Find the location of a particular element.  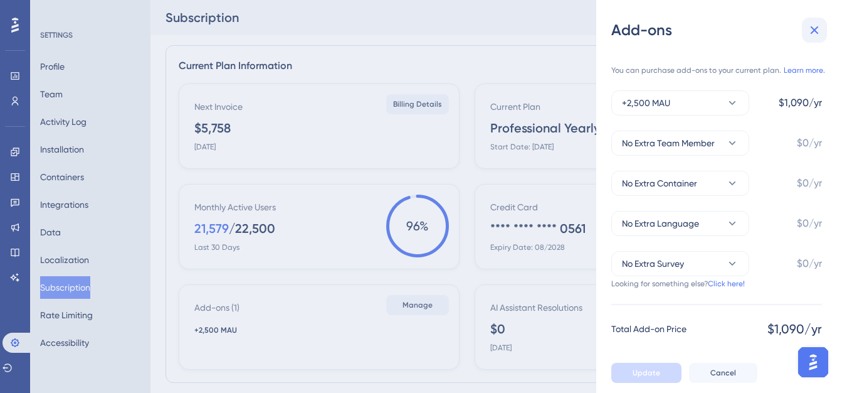

button: Cancel is located at coordinates (723, 373).